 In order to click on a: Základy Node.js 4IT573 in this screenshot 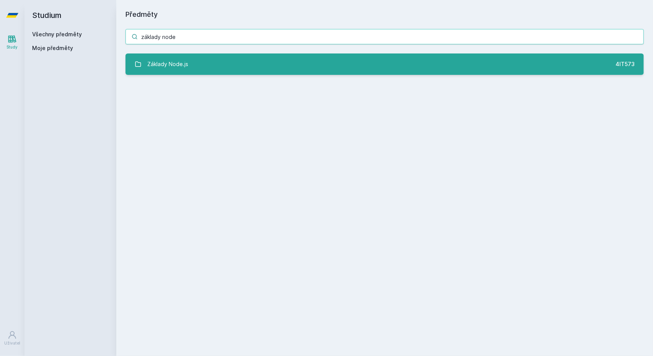, I will do `click(384, 64)`.